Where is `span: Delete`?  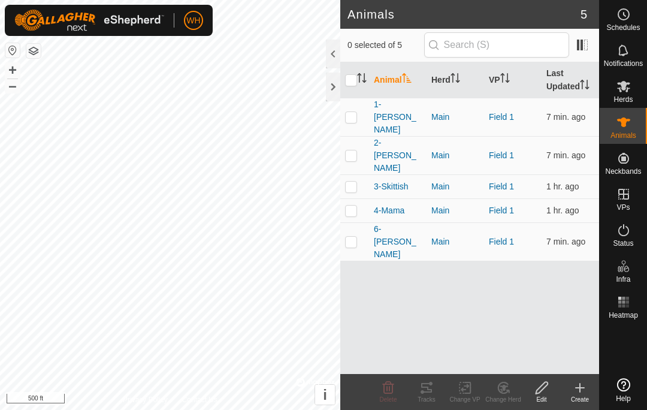
span: Delete is located at coordinates (388, 399).